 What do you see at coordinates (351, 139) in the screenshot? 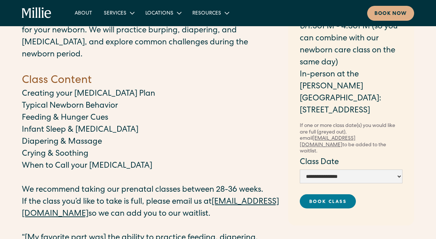
I see `div: If one or more class date(s) you would like are full (greyed out), email to be added to the waitl...` at bounding box center [351, 139].